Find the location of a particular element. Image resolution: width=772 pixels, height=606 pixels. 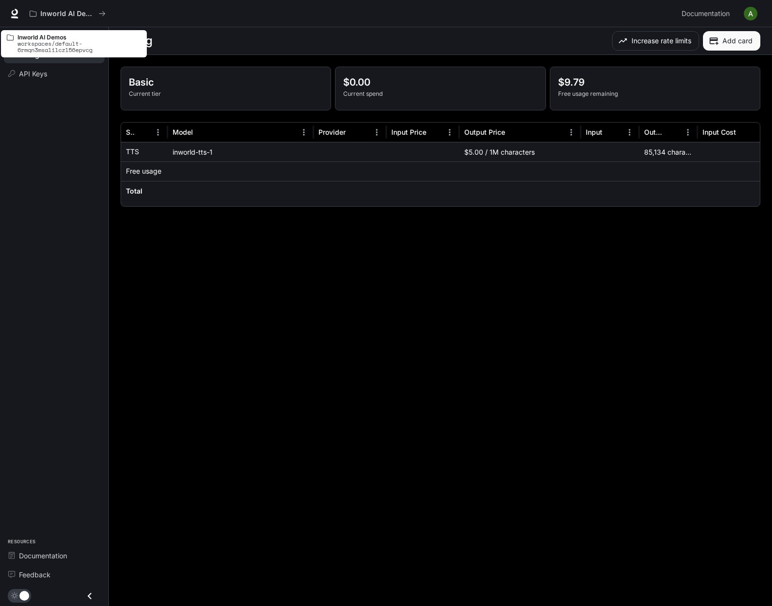

p: TTS is located at coordinates (132, 152).